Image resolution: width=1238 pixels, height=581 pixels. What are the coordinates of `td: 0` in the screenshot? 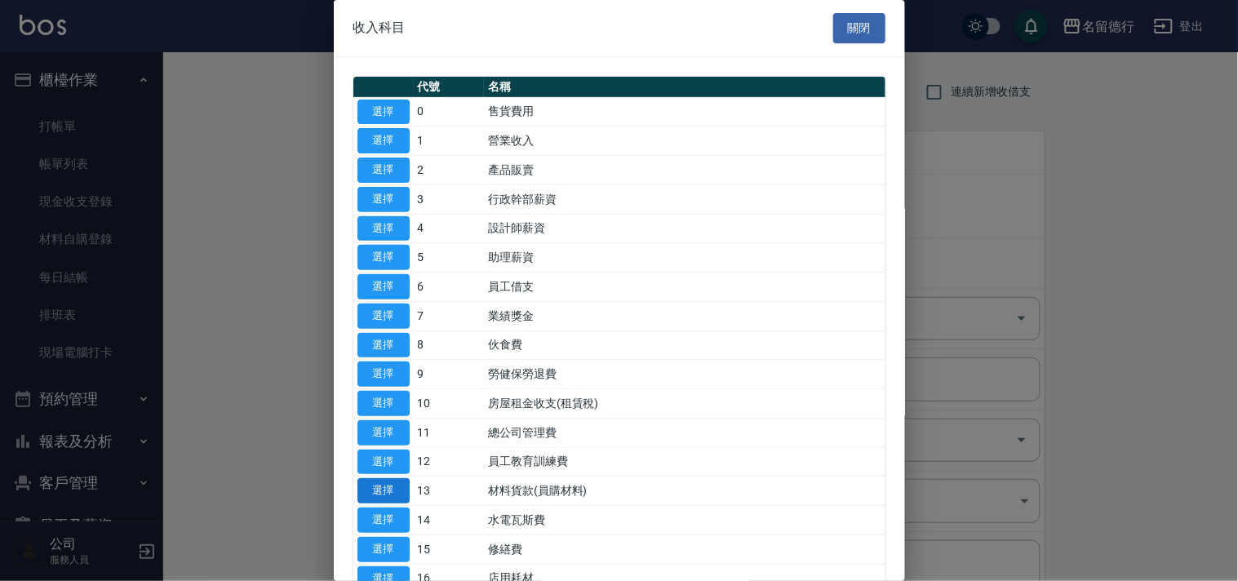 It's located at (449, 112).